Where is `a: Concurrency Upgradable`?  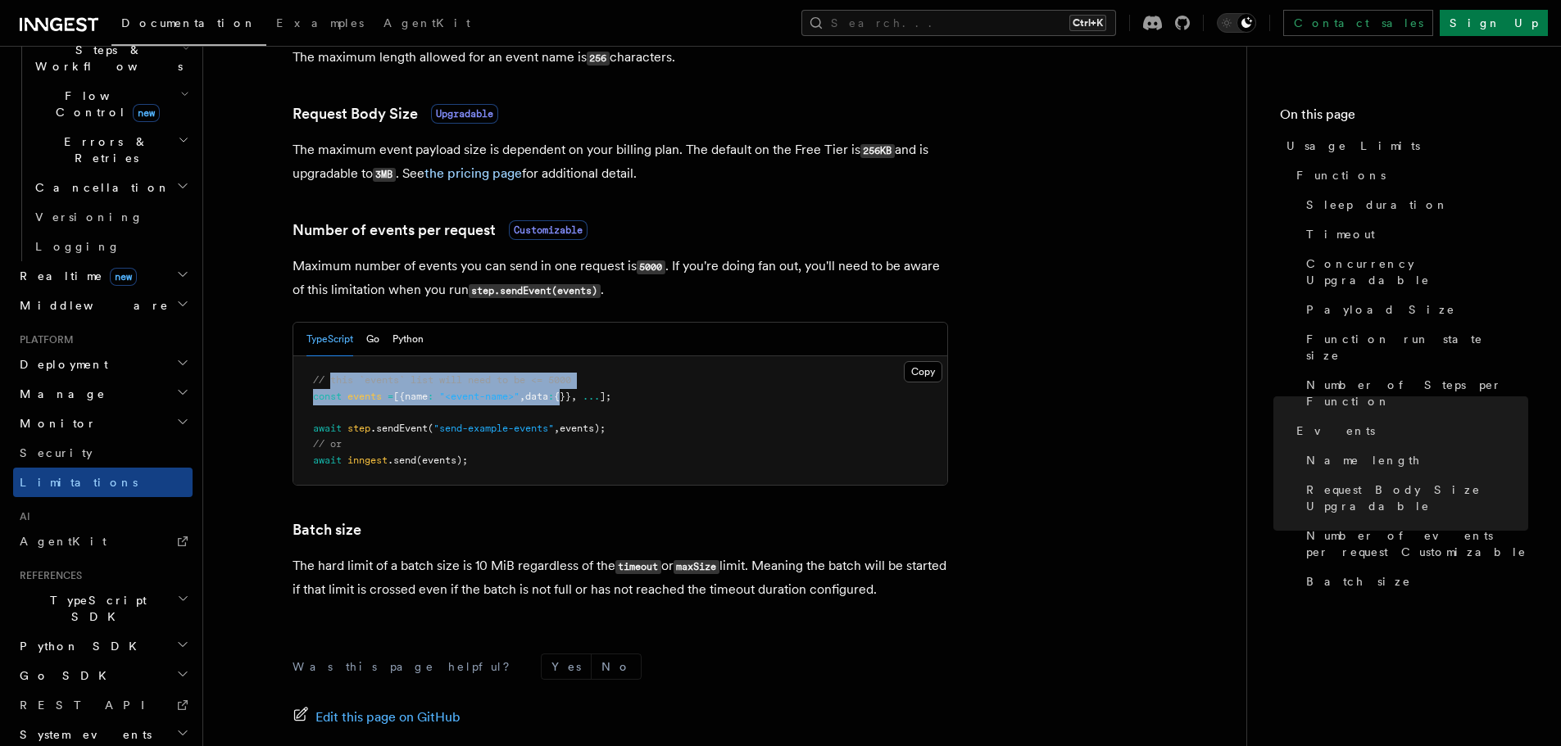 a: Concurrency Upgradable is located at coordinates (1413, 272).